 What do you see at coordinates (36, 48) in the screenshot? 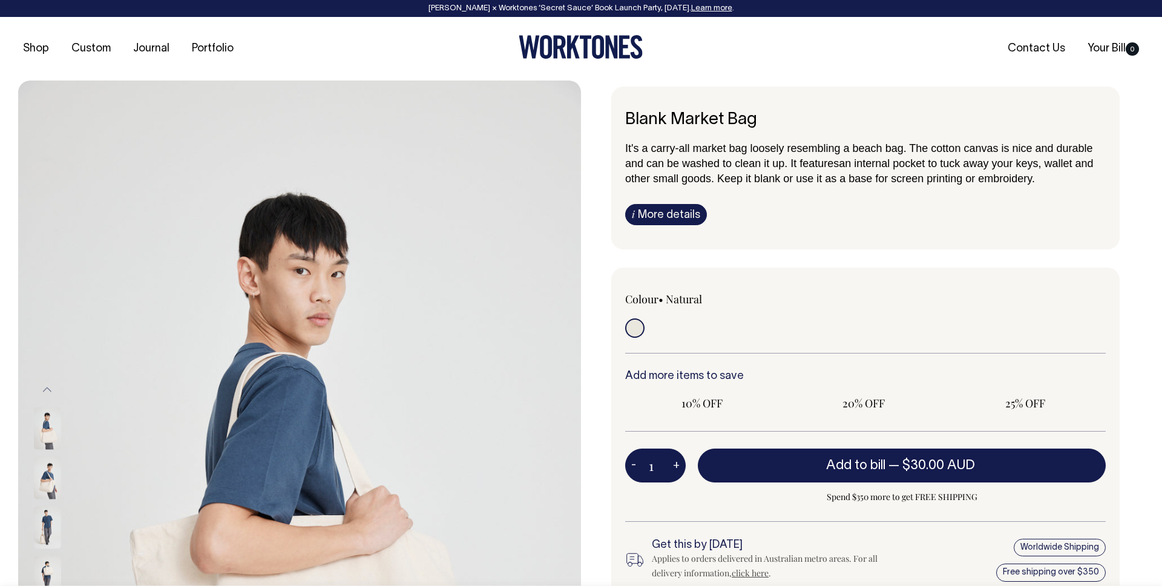
I see `a: Shop` at bounding box center [36, 48].